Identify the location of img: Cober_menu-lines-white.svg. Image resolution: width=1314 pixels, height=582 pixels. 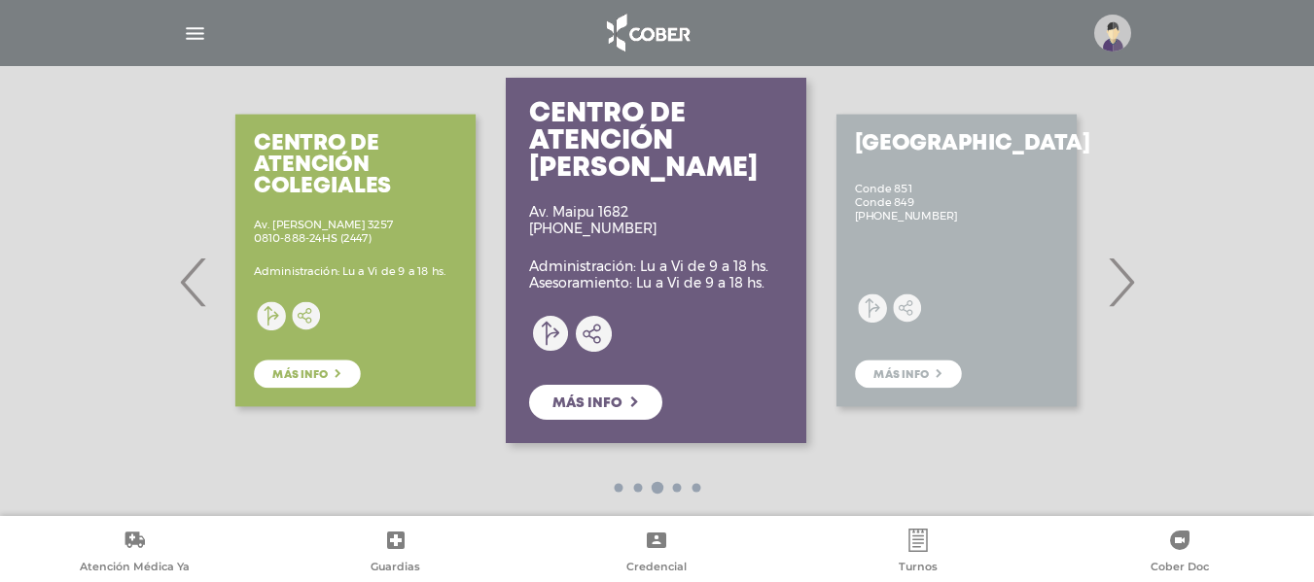
(194, 33).